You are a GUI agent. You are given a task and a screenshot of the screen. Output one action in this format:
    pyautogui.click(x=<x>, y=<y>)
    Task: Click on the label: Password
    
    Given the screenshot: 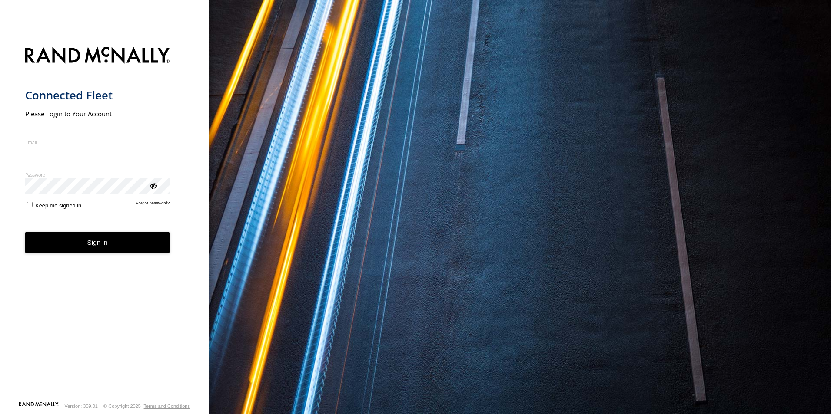 What is the action you would take?
    pyautogui.click(x=97, y=175)
    